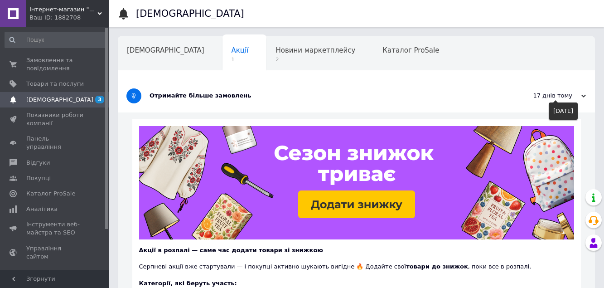 Image resolution: width=604 pixels, height=288 pixels. I want to click on span: 1, so click(240, 59).